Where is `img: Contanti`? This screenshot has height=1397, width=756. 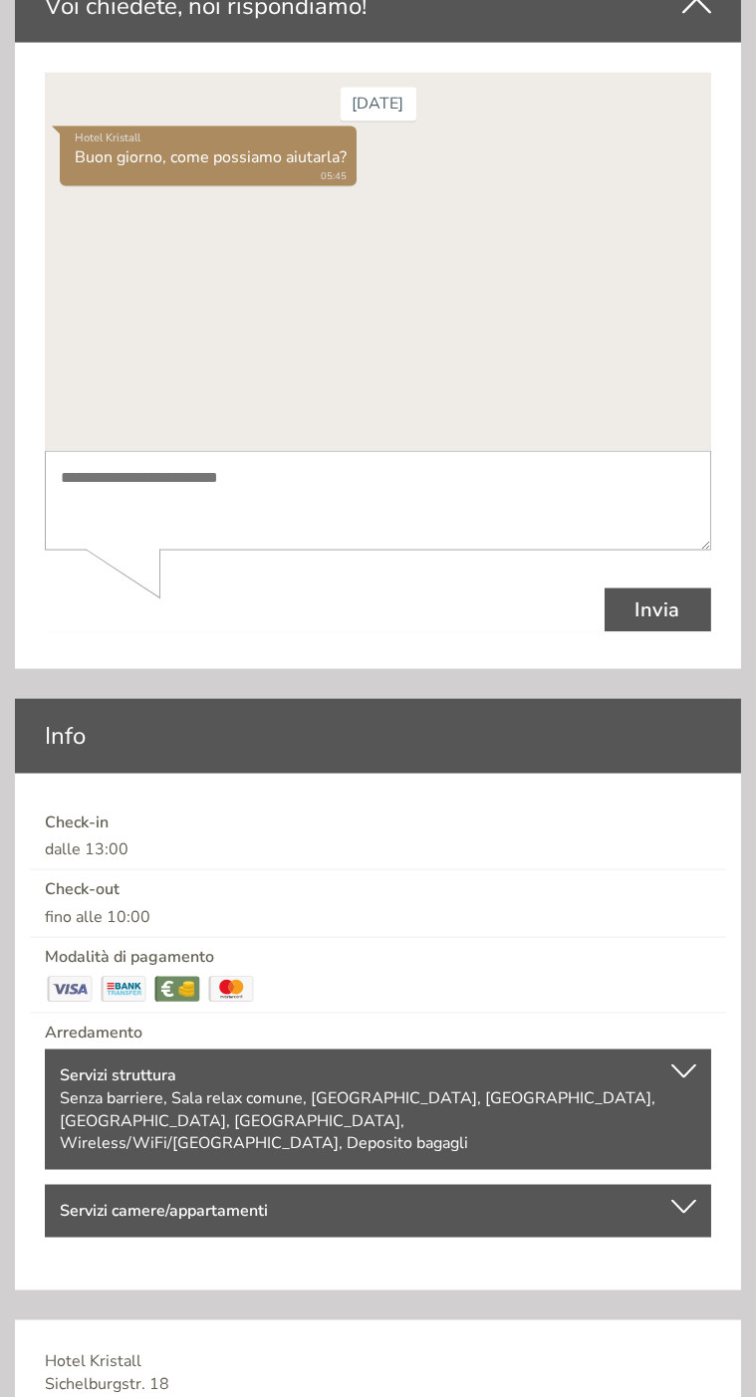
img: Contanti is located at coordinates (177, 989).